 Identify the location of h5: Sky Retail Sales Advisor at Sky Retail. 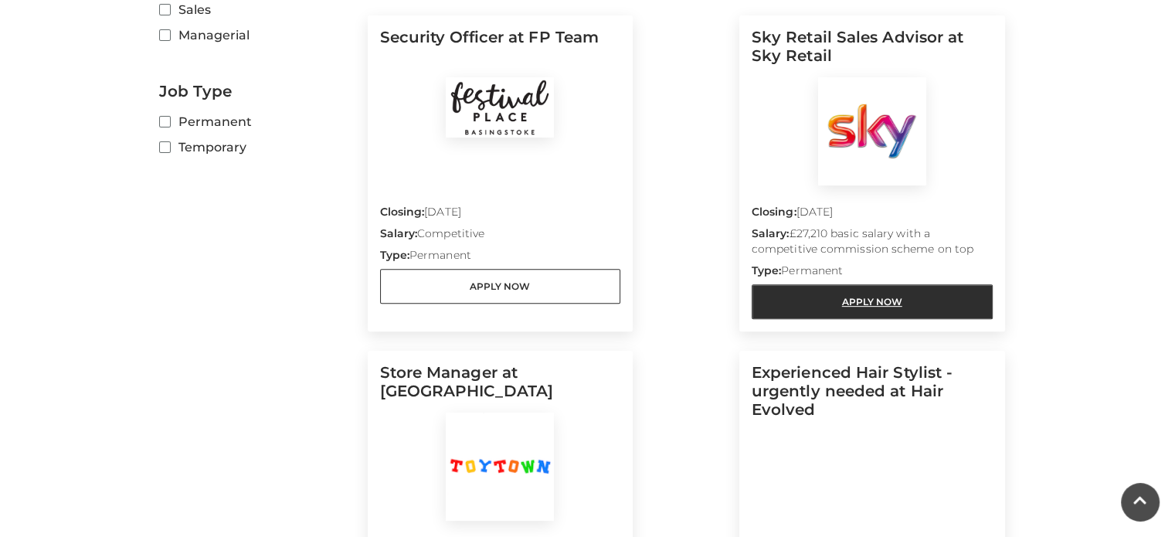
(872, 53).